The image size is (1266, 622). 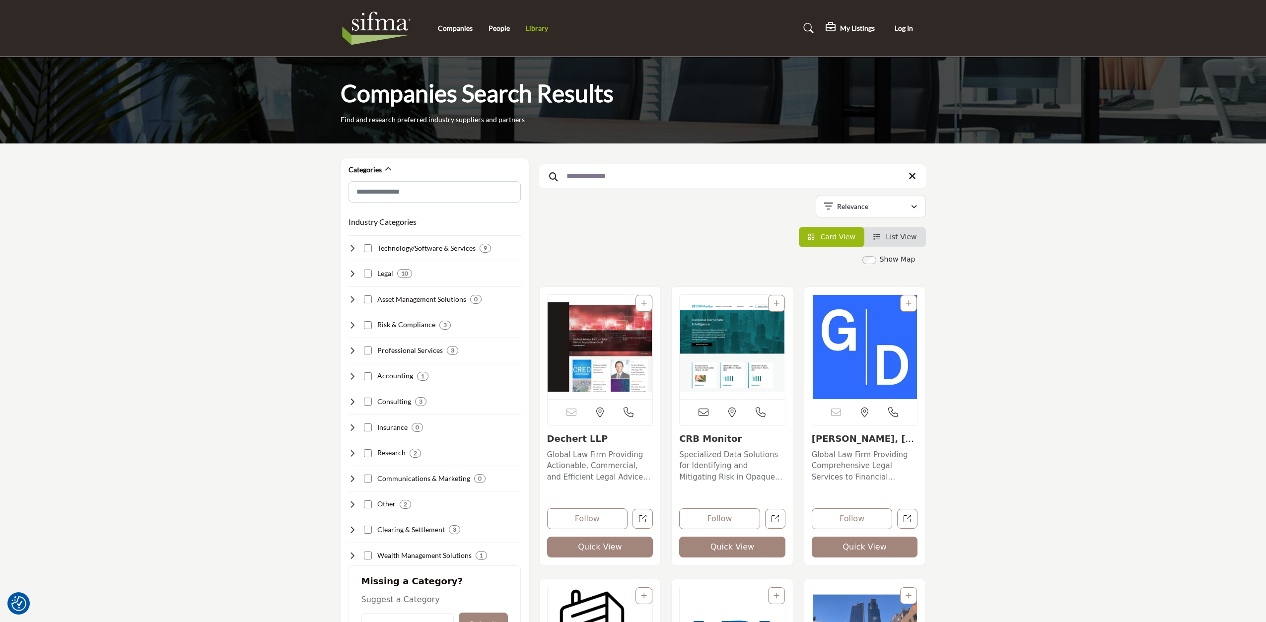 What do you see at coordinates (895, 237) in the screenshot?
I see `li: List View` at bounding box center [895, 237].